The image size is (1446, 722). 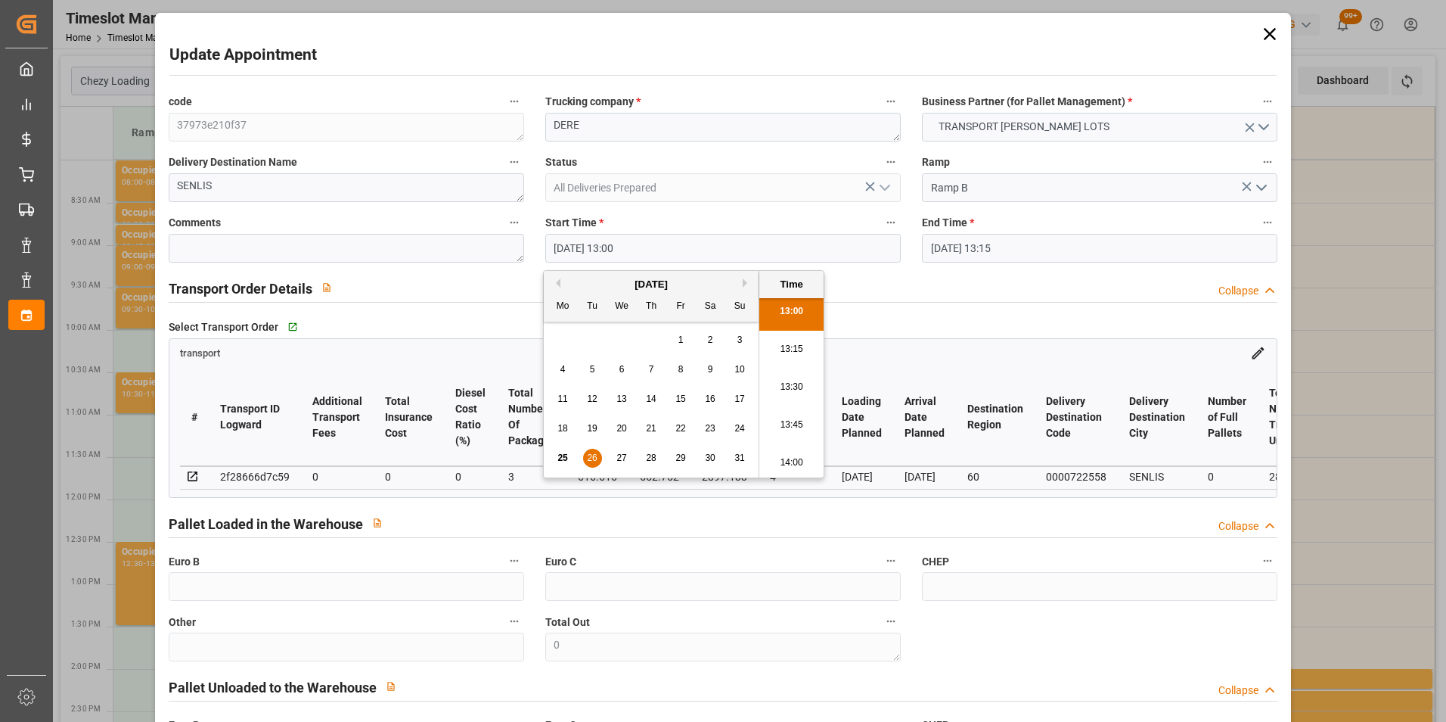 What do you see at coordinates (567, 622) in the screenshot?
I see `span: Total Out` at bounding box center [567, 622].